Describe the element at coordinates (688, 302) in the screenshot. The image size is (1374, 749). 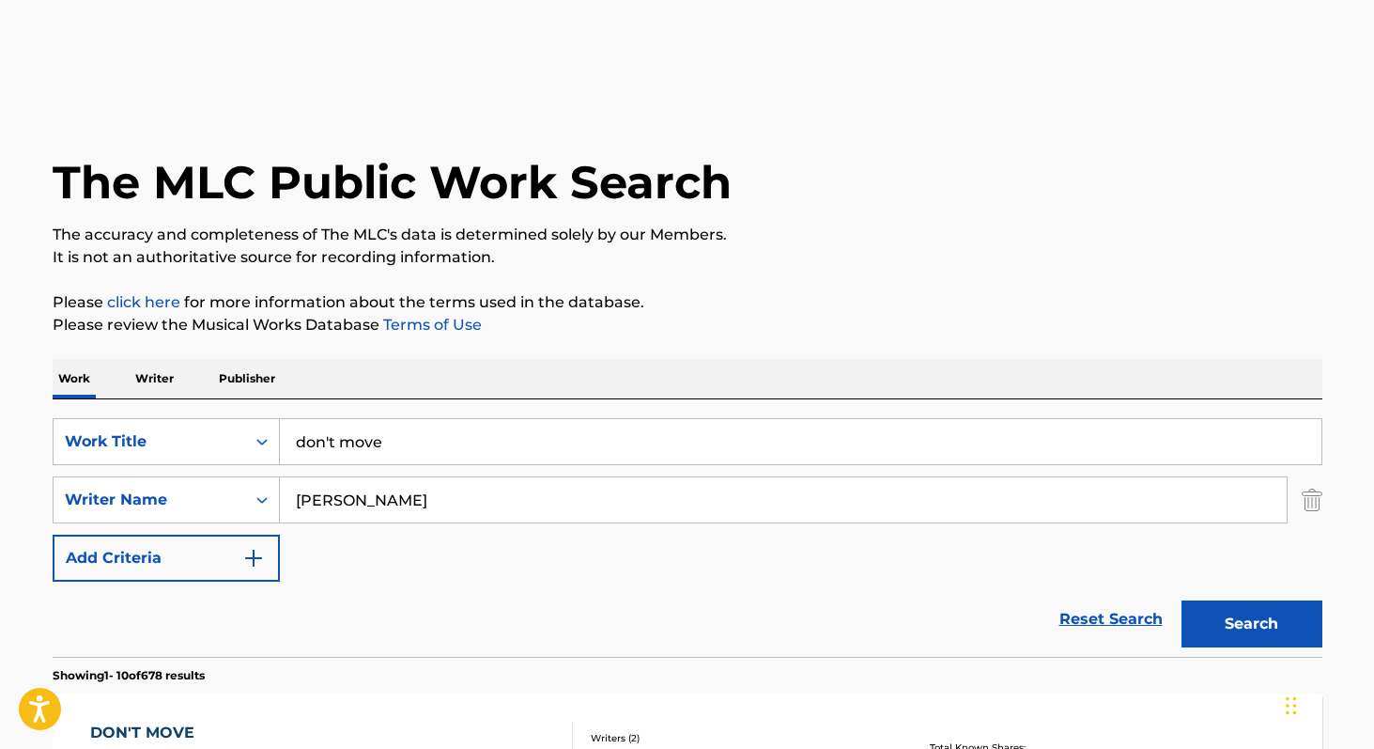
I see `p: Please for more information about the terms used in the database.` at that location.